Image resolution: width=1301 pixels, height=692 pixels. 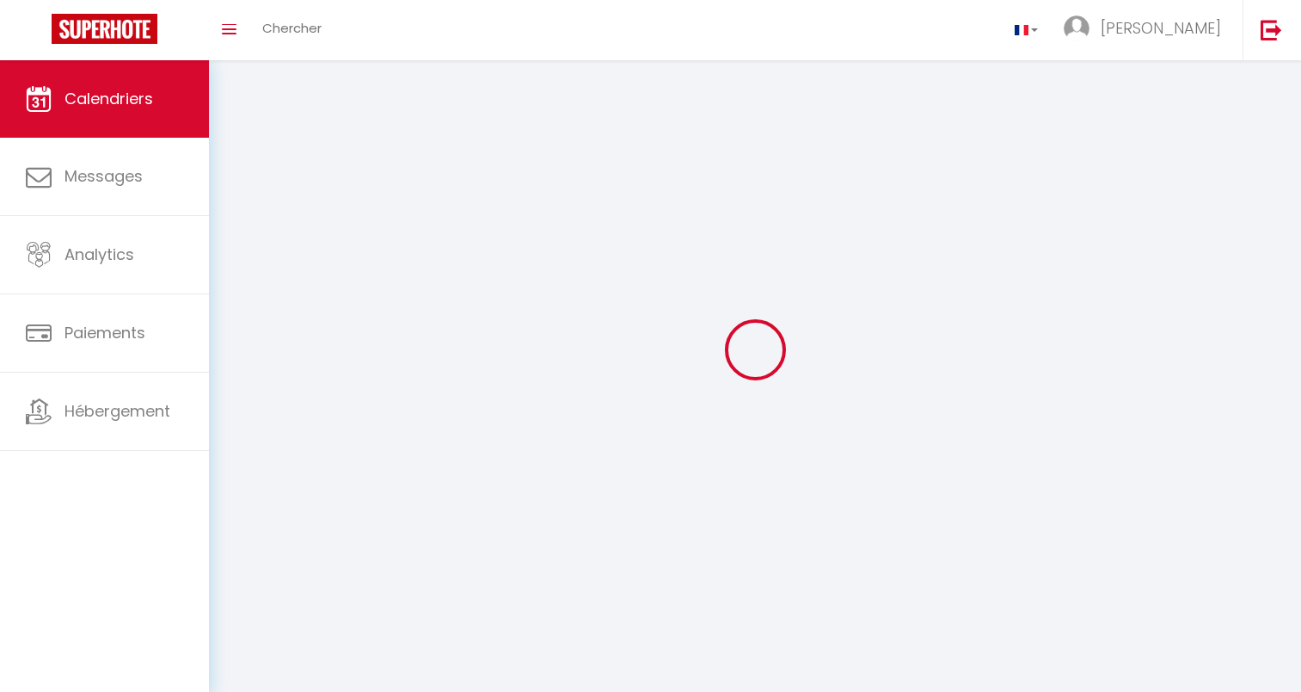 I want to click on span: Paiements, so click(x=105, y=332).